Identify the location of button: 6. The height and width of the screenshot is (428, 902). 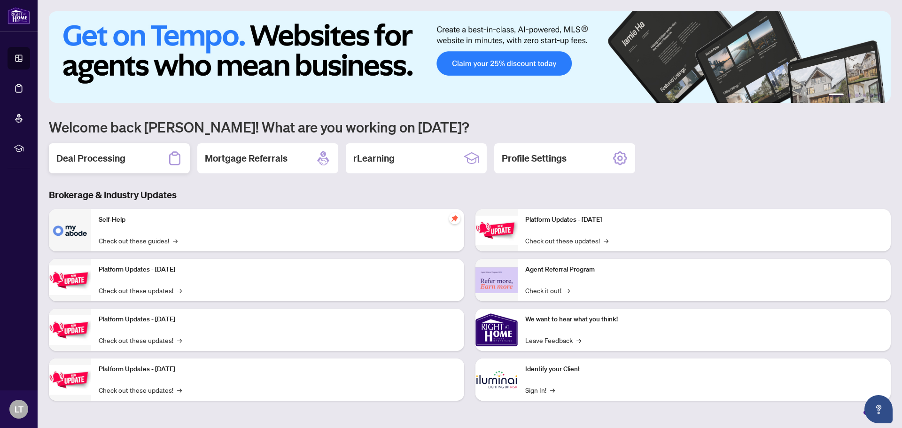
(879, 95).